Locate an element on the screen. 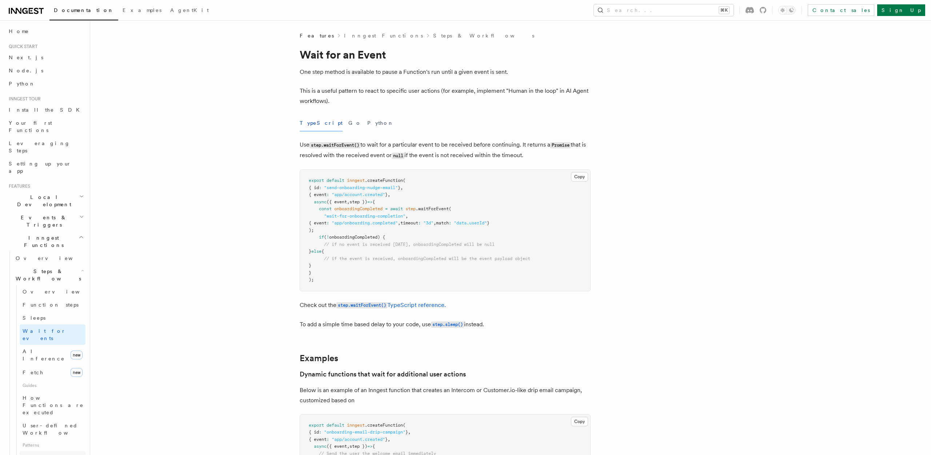 The image size is (931, 455). span: async is located at coordinates (320, 446).